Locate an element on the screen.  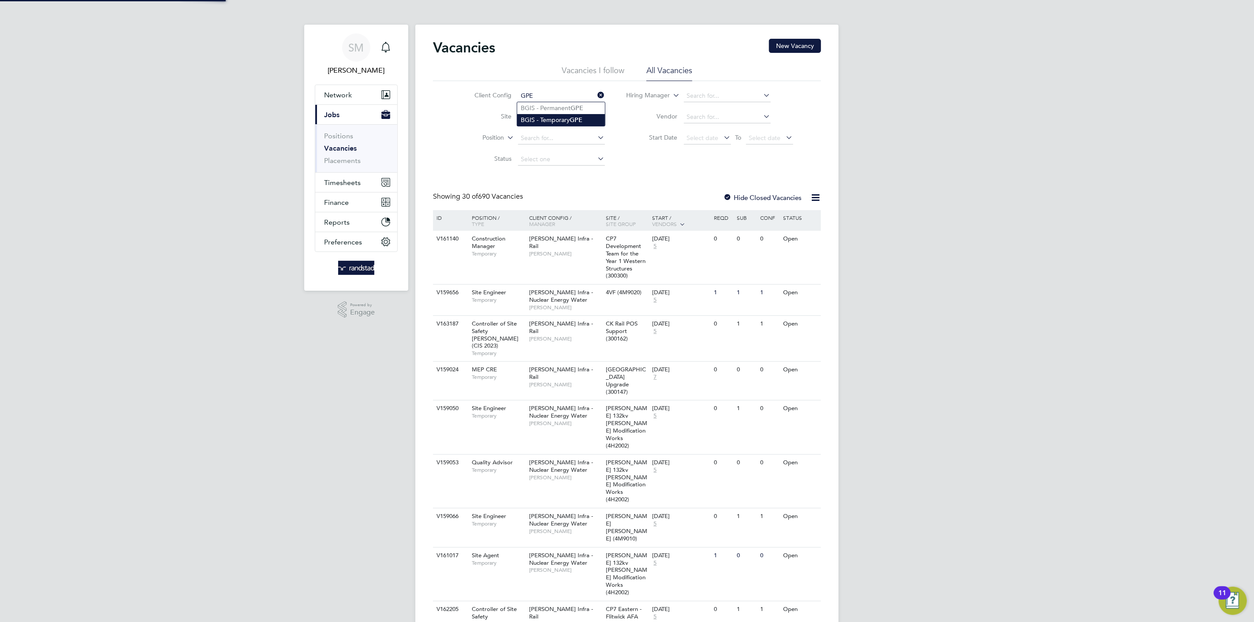
li: BGIS - Permanent is located at coordinates (561, 108).